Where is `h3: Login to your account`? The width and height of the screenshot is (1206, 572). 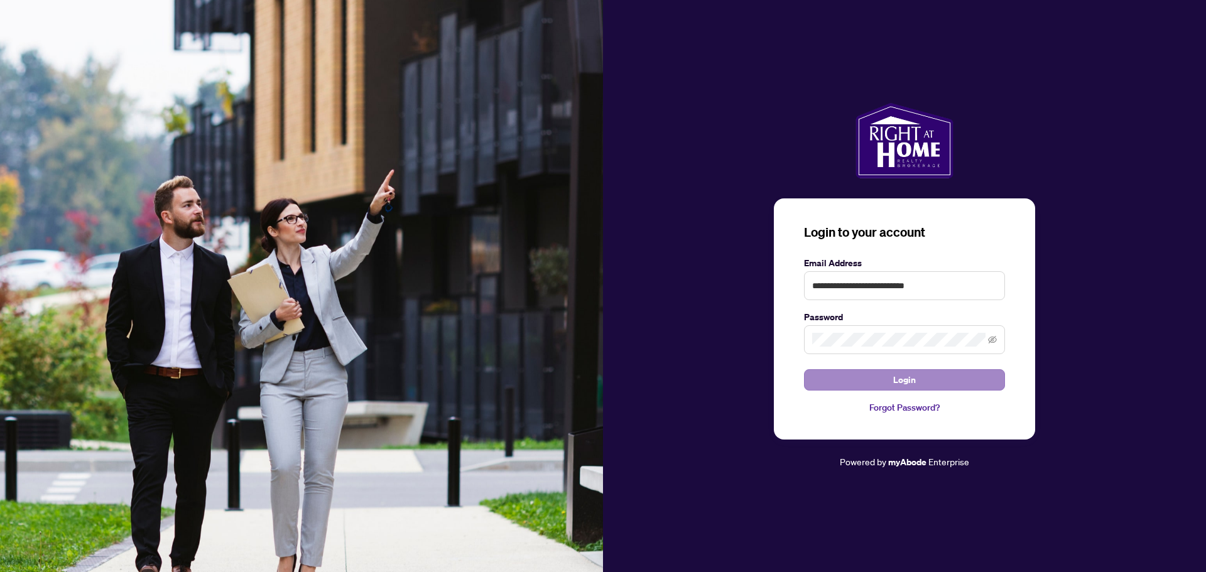 h3: Login to your account is located at coordinates (904, 232).